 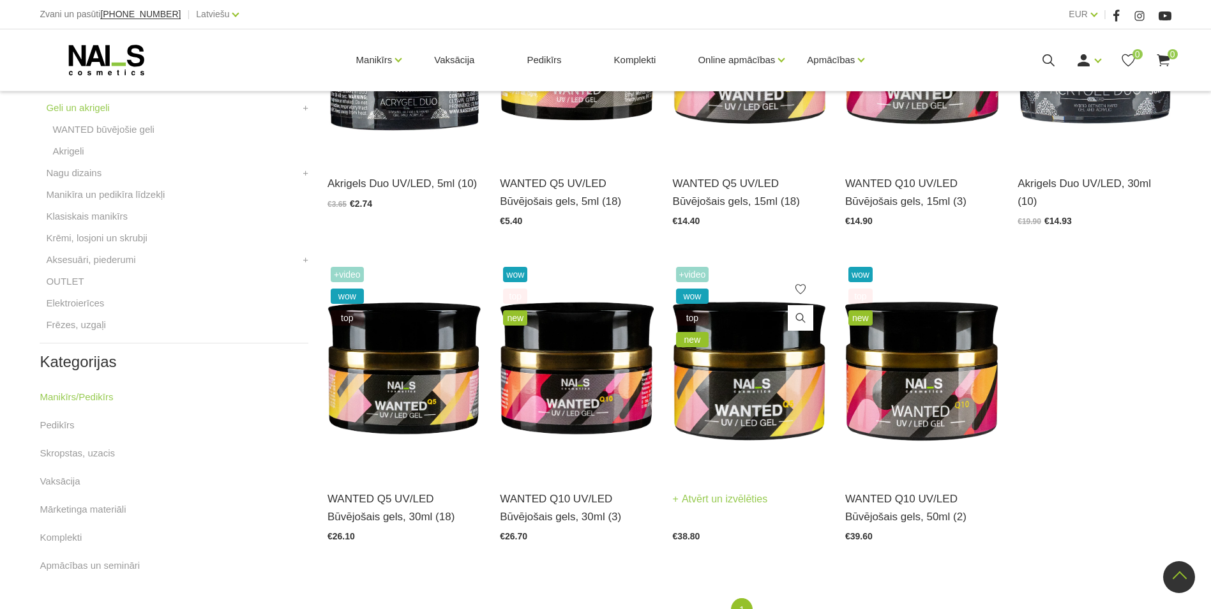 What do you see at coordinates (64, 282) in the screenshot?
I see `a: OUTLET` at bounding box center [64, 282].